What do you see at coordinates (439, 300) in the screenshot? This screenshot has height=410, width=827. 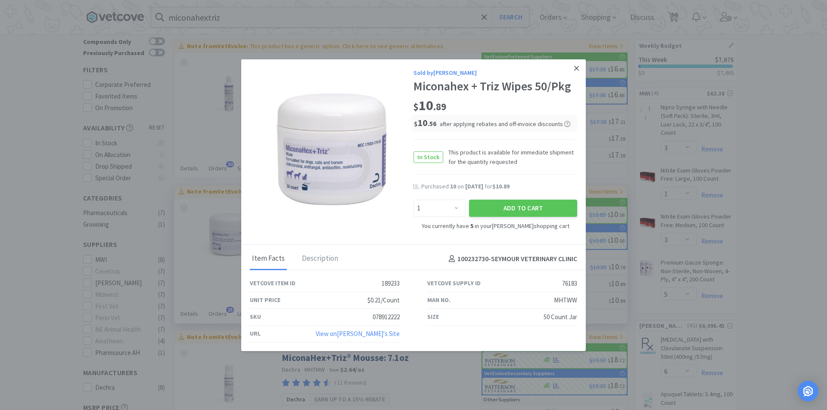 I see `div: Man No.` at bounding box center [439, 300].